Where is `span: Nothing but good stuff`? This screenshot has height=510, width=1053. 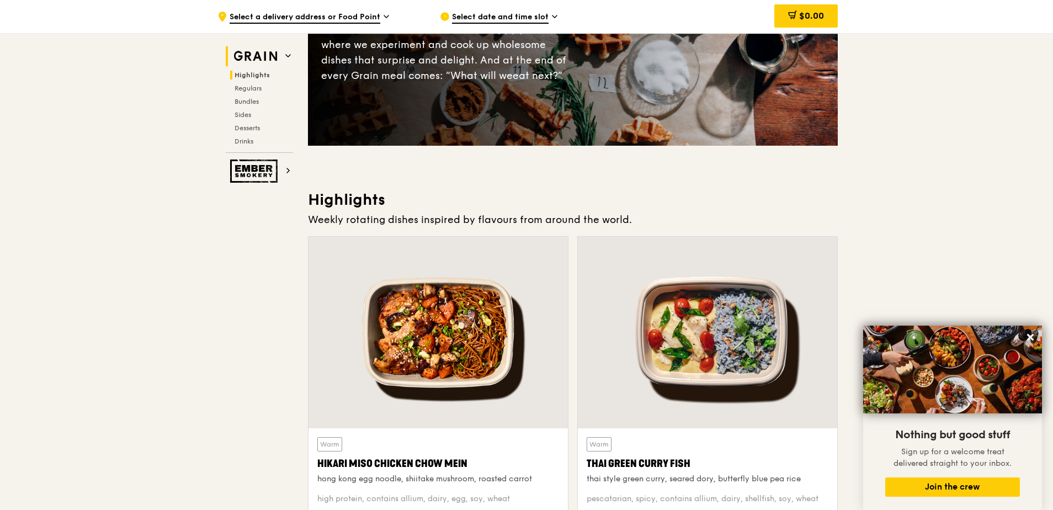 span: Nothing but good stuff is located at coordinates (953, 435).